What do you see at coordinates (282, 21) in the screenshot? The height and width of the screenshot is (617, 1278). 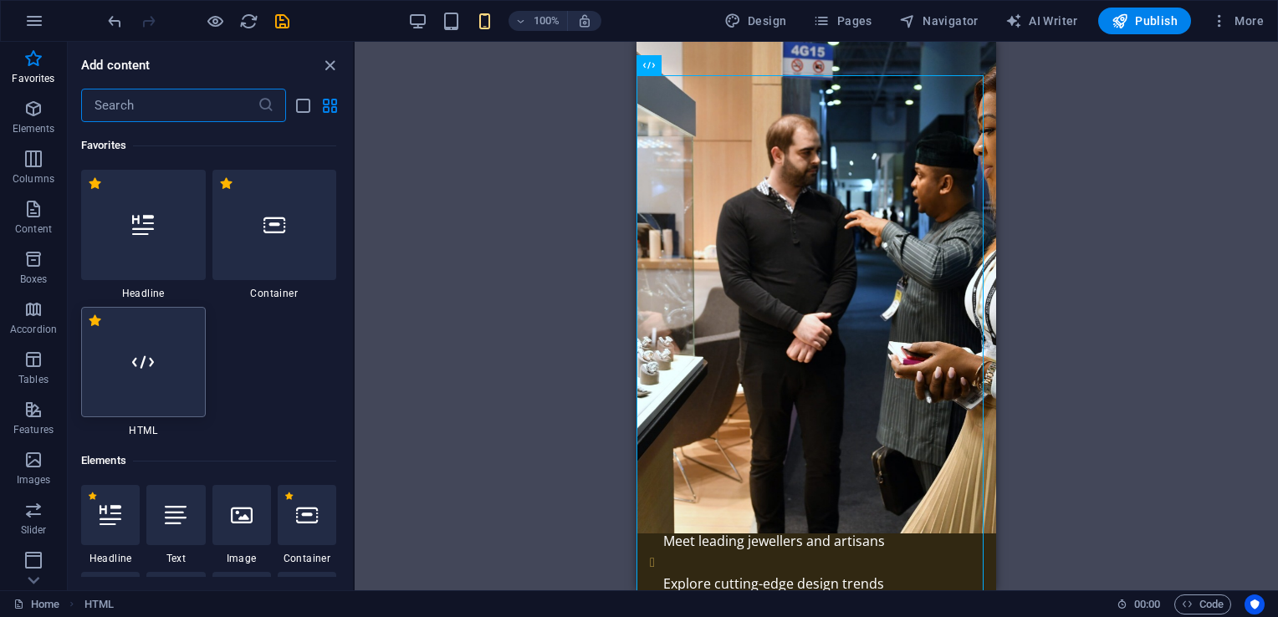 I see `i: Save (Ctrl+S)` at bounding box center [282, 21].